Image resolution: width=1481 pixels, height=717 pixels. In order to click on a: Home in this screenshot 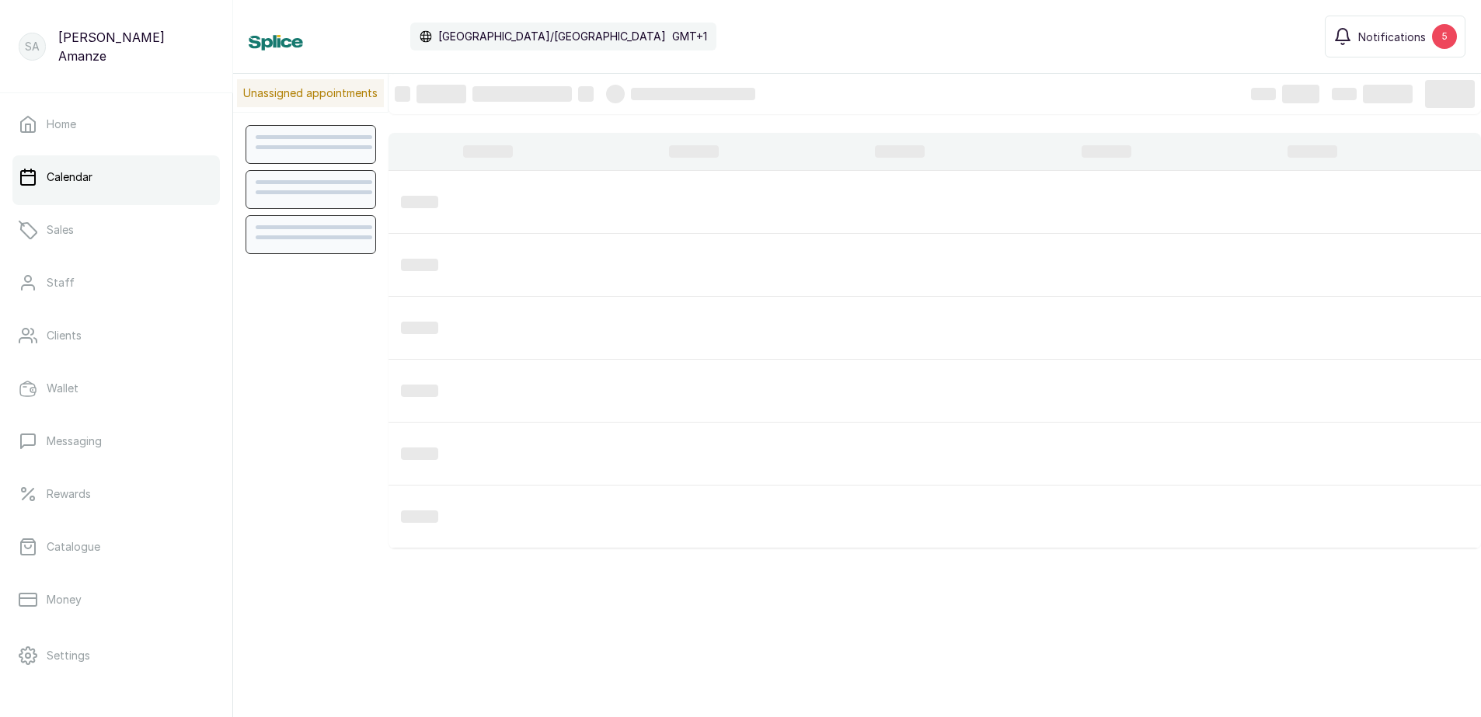, I will do `click(116, 124)`.